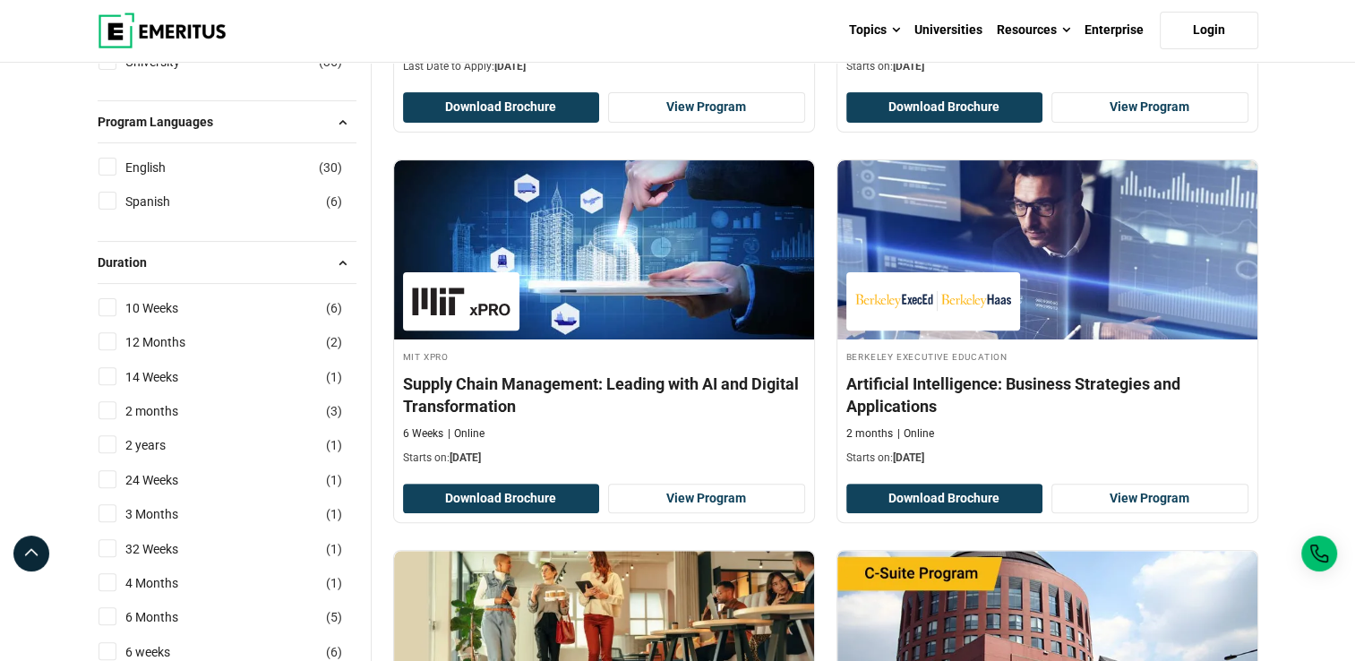  Describe the element at coordinates (162, 122) in the screenshot. I see `span: Program Languages` at that location.